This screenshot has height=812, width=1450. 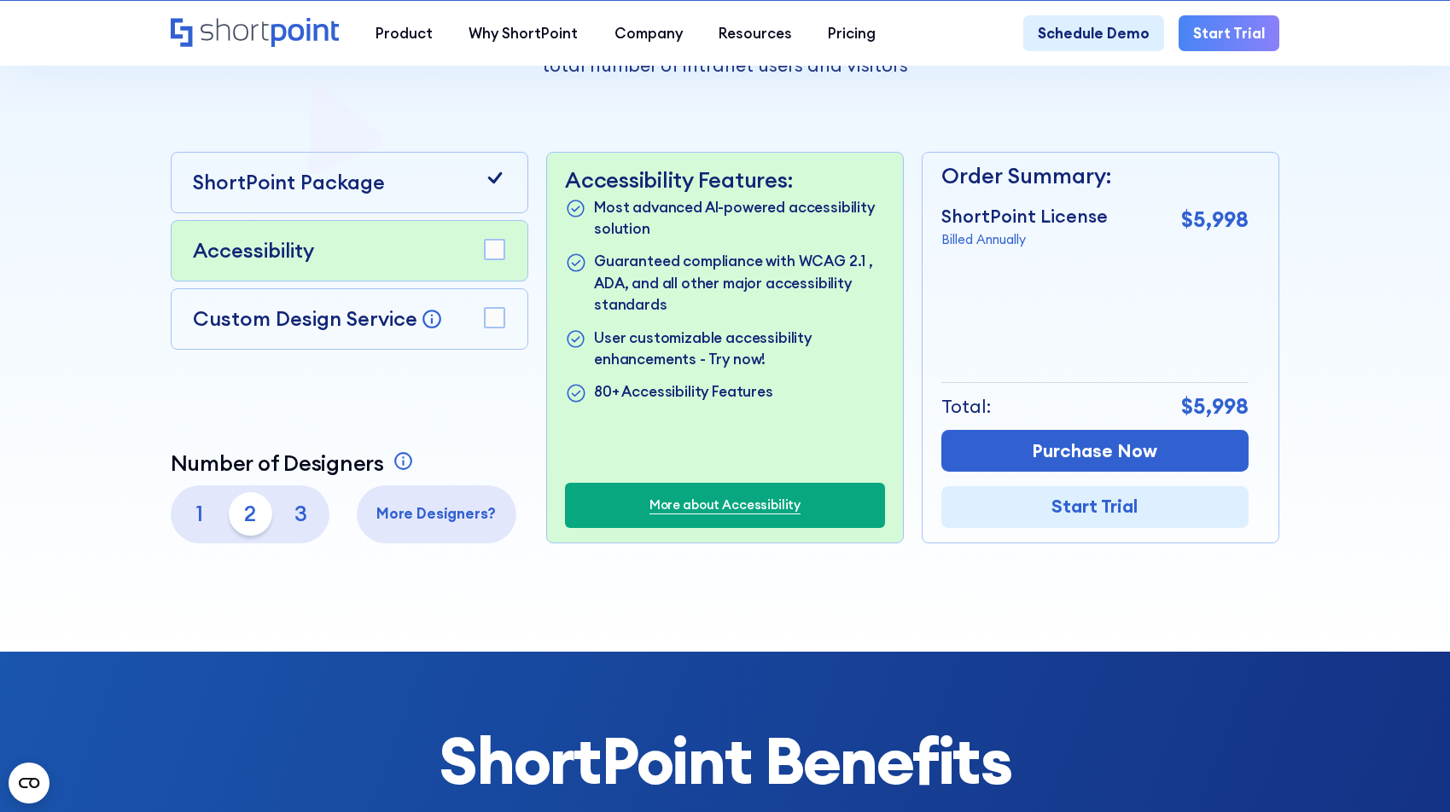 What do you see at coordinates (300, 514) in the screenshot?
I see `p: 3` at bounding box center [300, 514].